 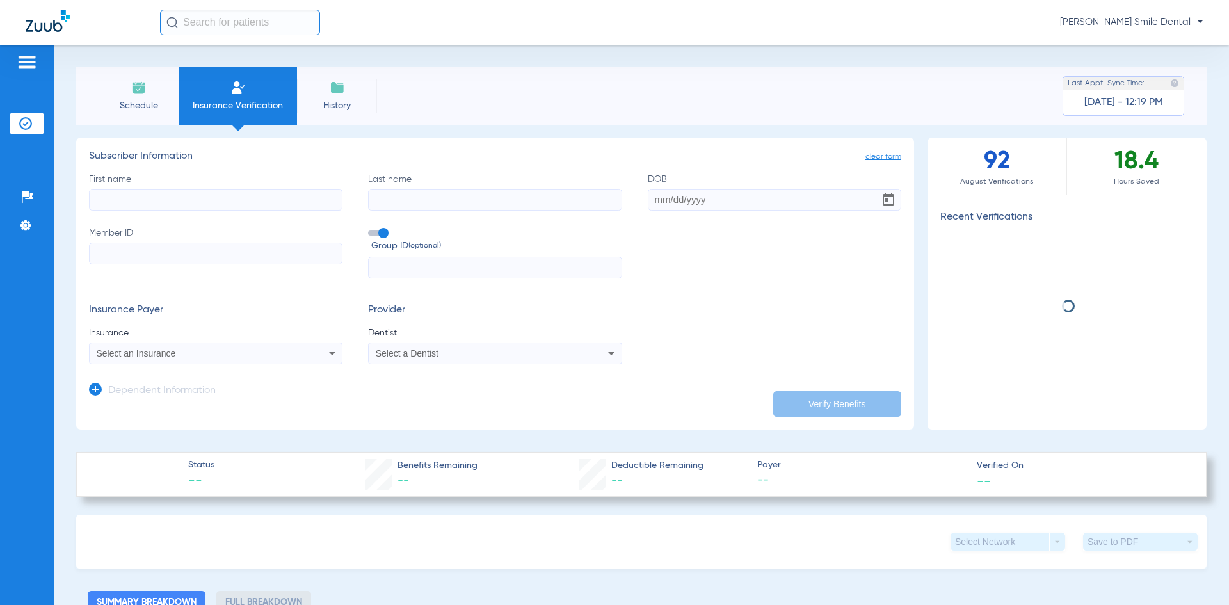 I want to click on img: Search Icon, so click(x=172, y=22).